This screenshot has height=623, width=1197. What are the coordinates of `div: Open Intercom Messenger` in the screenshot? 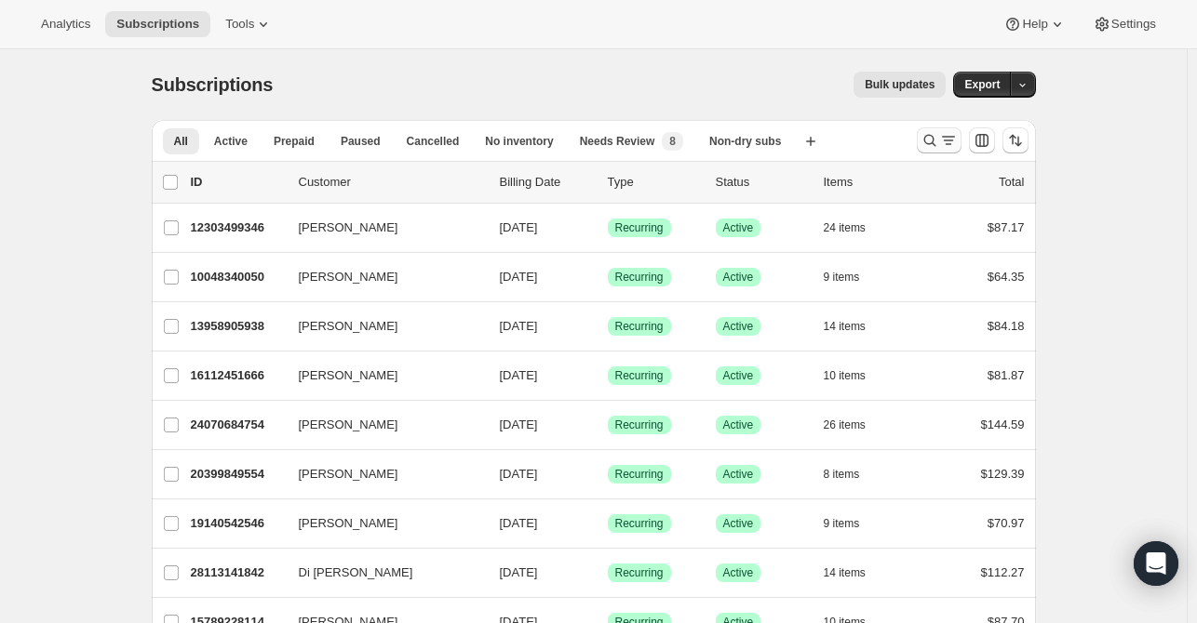 It's located at (1156, 564).